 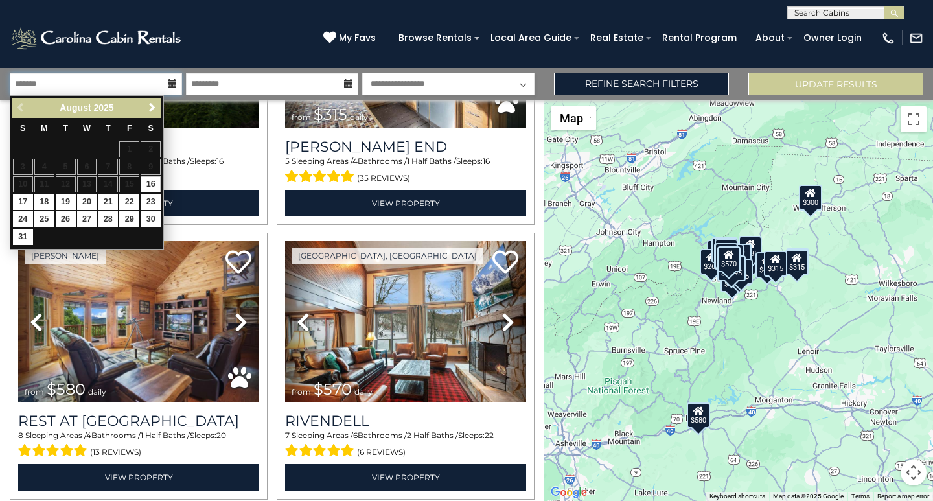 I want to click on div: $580, so click(x=699, y=415).